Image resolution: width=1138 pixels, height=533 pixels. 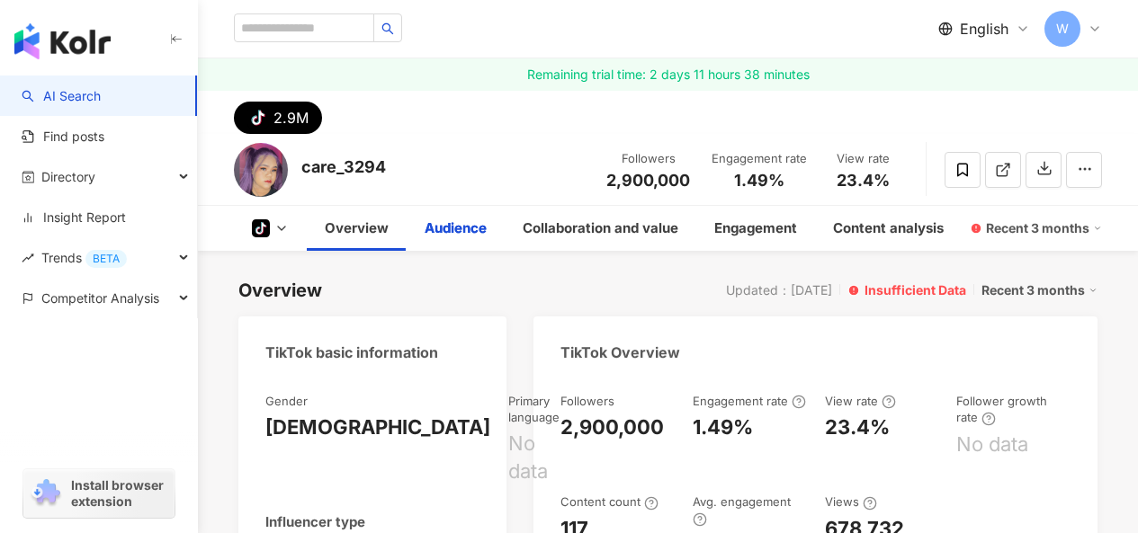 I want to click on div: Engagement, so click(x=756, y=228).